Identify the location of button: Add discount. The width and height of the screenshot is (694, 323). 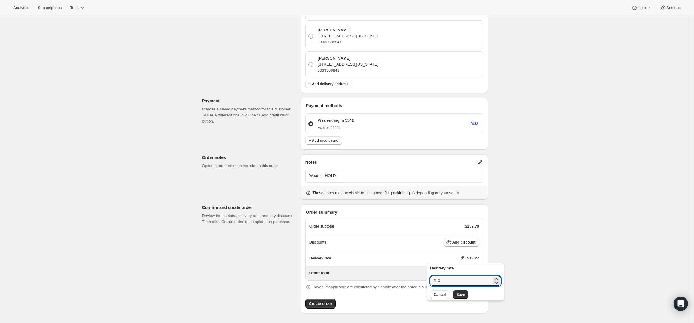
(461, 242).